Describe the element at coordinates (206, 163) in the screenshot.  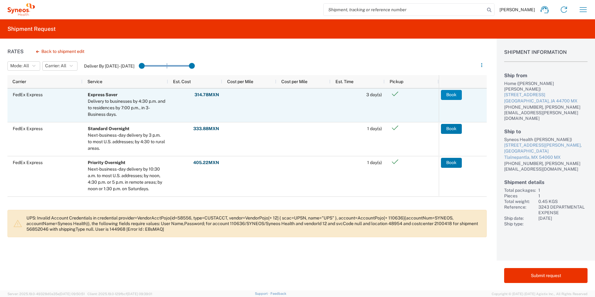
I see `button: 405.22MXN` at that location.